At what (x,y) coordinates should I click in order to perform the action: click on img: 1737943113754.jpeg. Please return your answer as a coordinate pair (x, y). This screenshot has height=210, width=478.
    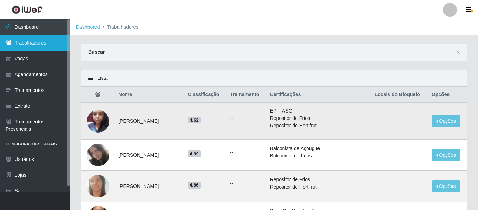
    Looking at the image, I should click on (98, 121).